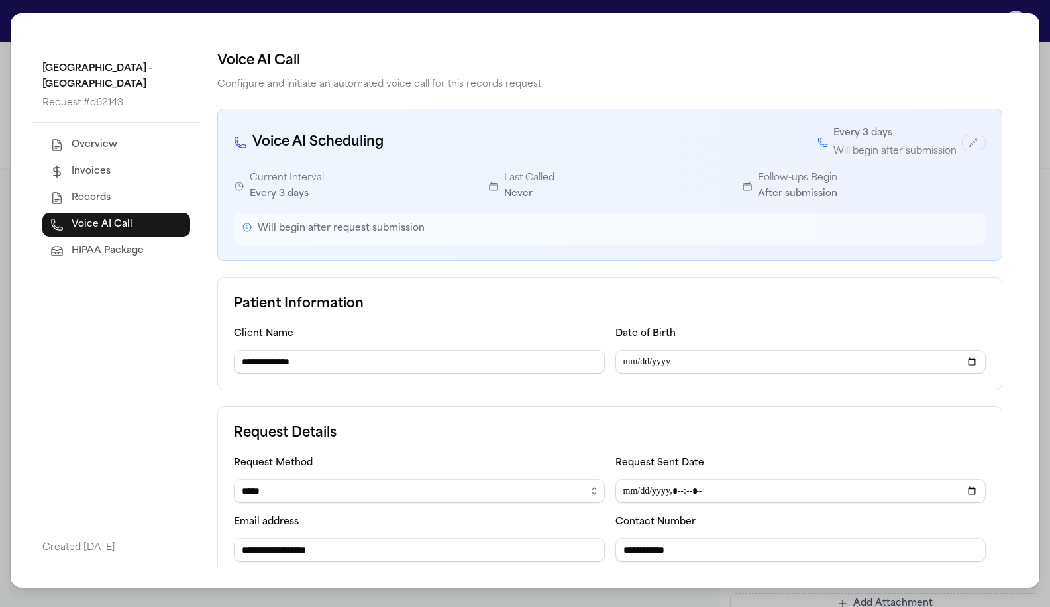 The height and width of the screenshot is (607, 1050). Describe the element at coordinates (798, 178) in the screenshot. I see `p: Follow-ups Begin` at that location.